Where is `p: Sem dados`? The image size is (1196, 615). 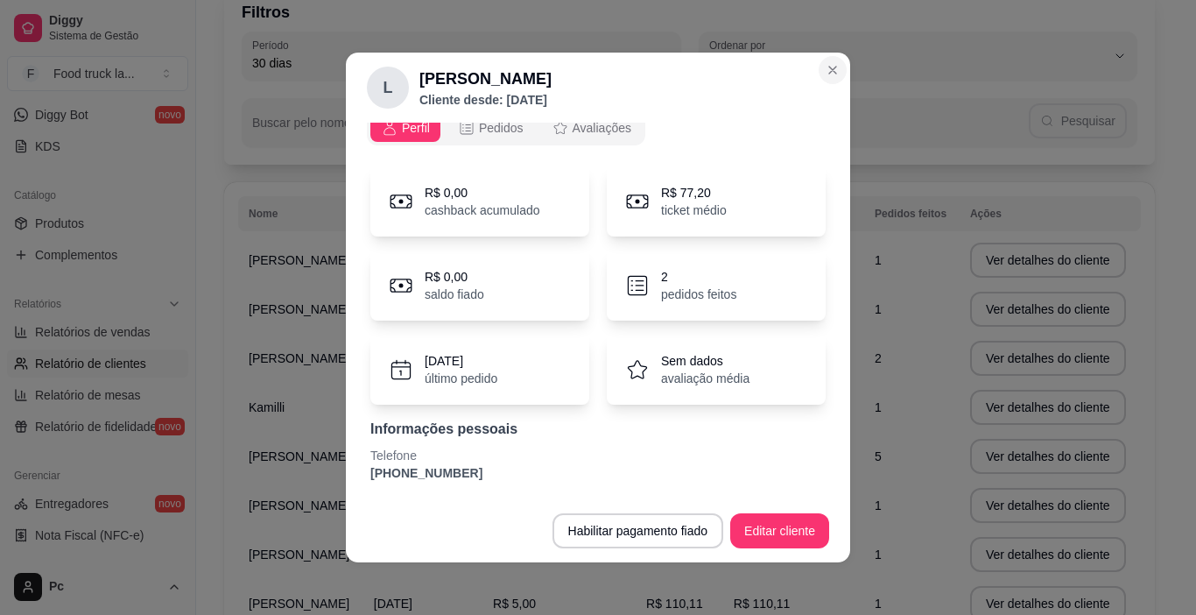 p: Sem dados is located at coordinates (705, 361).